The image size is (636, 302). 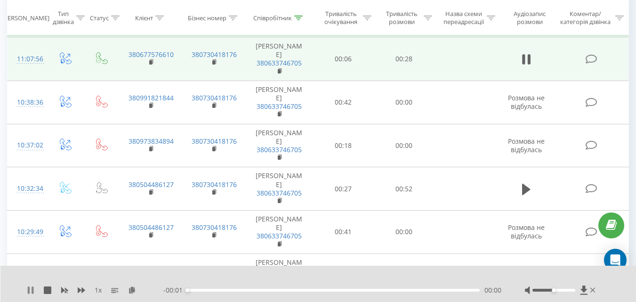 What do you see at coordinates (151, 97) in the screenshot?
I see `a: 380991821844` at bounding box center [151, 97].